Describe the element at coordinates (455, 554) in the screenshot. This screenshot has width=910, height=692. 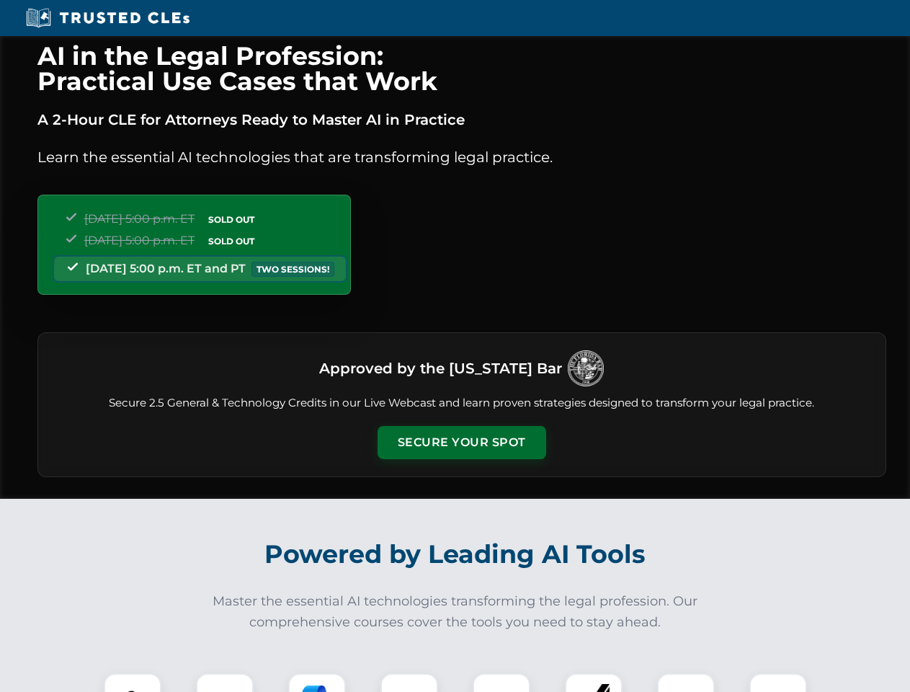
I see `h2: Powered by Leading AI Tools` at that location.